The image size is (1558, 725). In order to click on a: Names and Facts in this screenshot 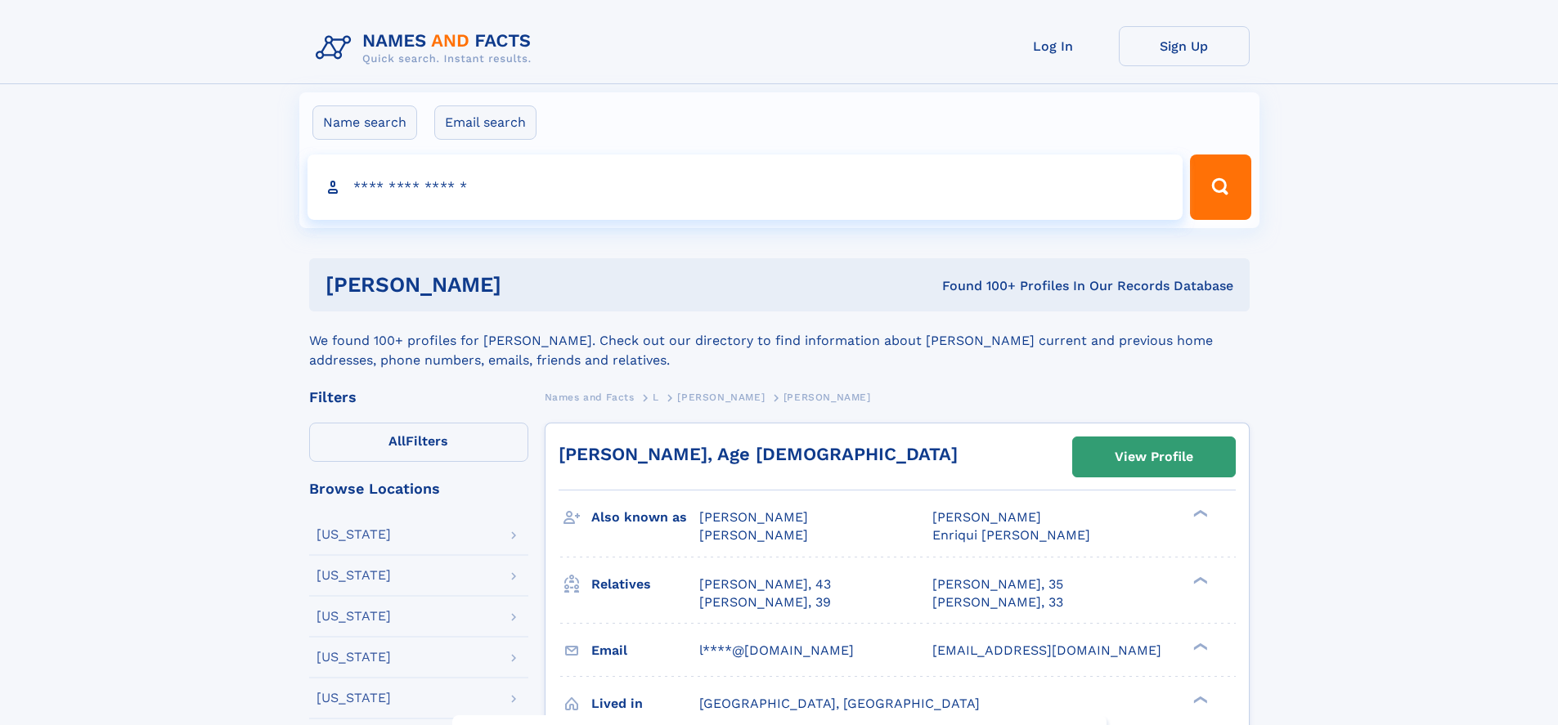, I will do `click(590, 397)`.